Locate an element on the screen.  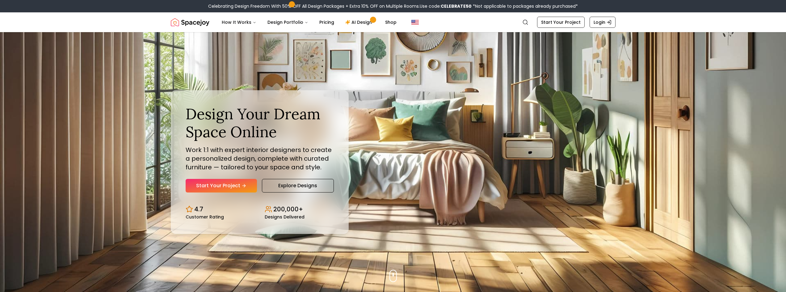
img: United States is located at coordinates (415, 22).